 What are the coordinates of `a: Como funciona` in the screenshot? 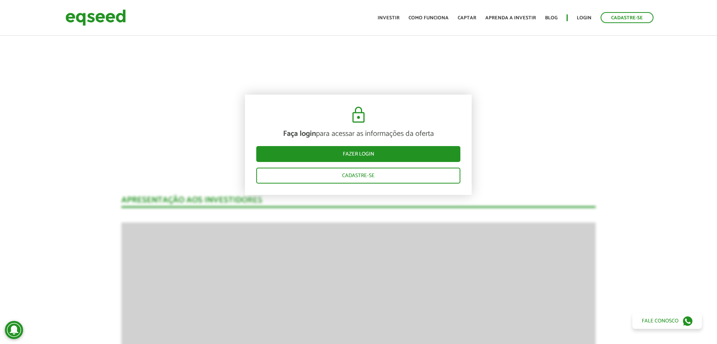 It's located at (429, 18).